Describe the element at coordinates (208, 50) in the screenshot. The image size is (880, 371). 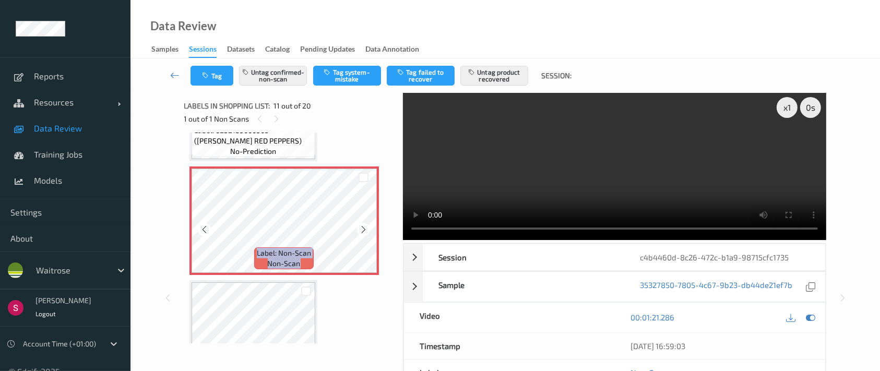
I see `a: Sessions` at that location.